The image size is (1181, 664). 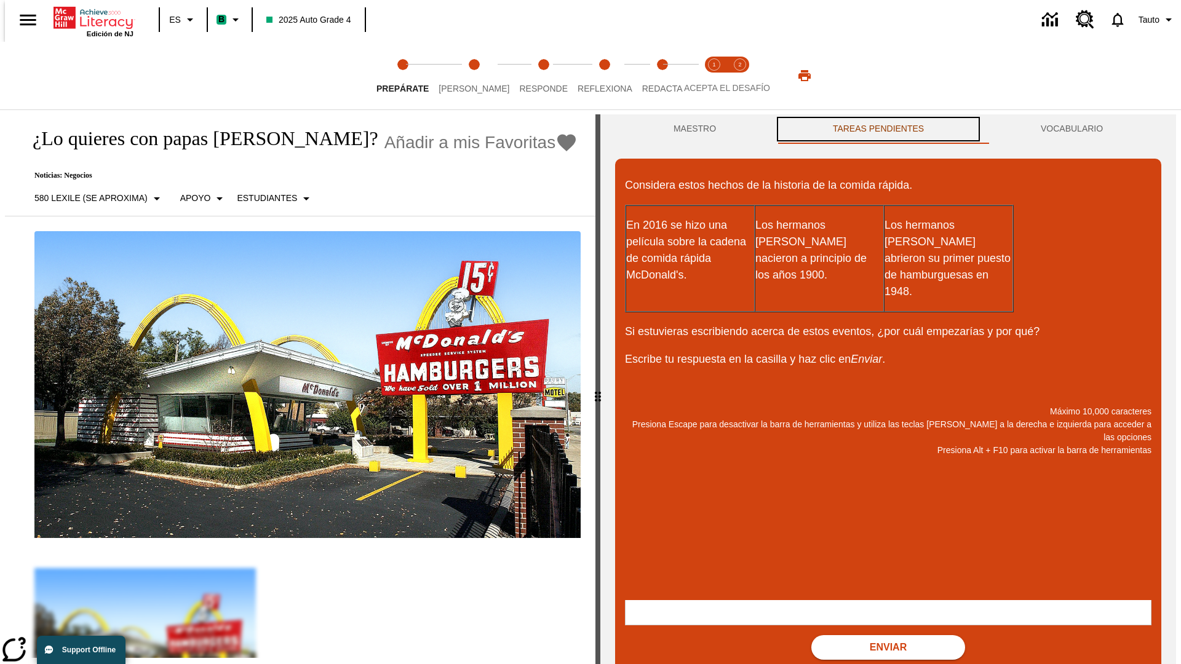 What do you see at coordinates (888, 450) in the screenshot?
I see `p: Presiona Alt + F10 para activar la barra de herramientas` at bounding box center [888, 450].